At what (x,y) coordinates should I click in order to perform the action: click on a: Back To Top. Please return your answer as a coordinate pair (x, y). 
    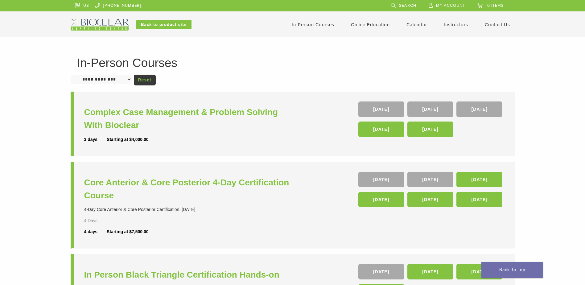
    Looking at the image, I should click on (513, 270).